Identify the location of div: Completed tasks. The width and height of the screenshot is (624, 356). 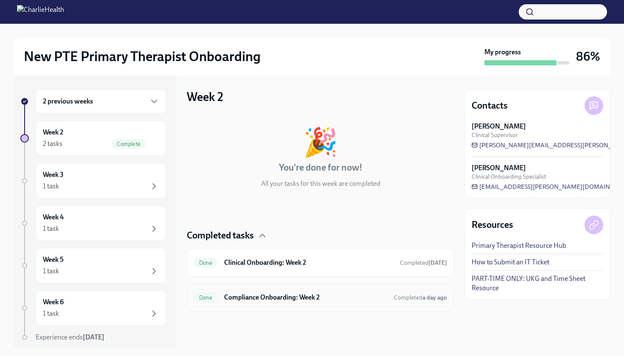
(321, 236).